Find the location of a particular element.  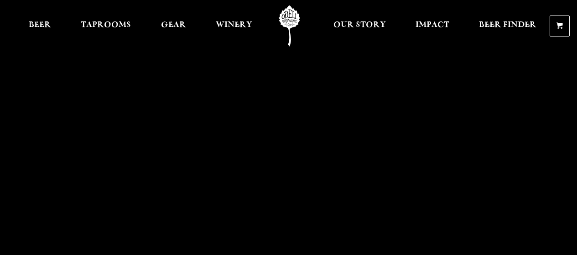

span: Gear is located at coordinates (173, 25).